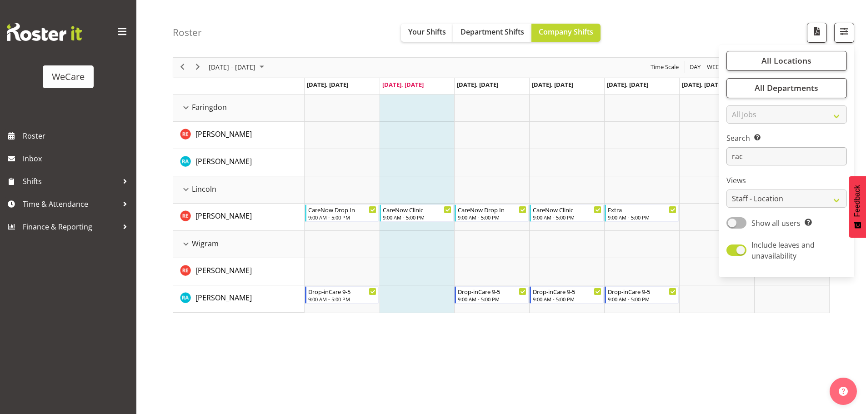 This screenshot has height=414, width=866. What do you see at coordinates (664, 67) in the screenshot?
I see `button: Time Scale` at bounding box center [664, 67].